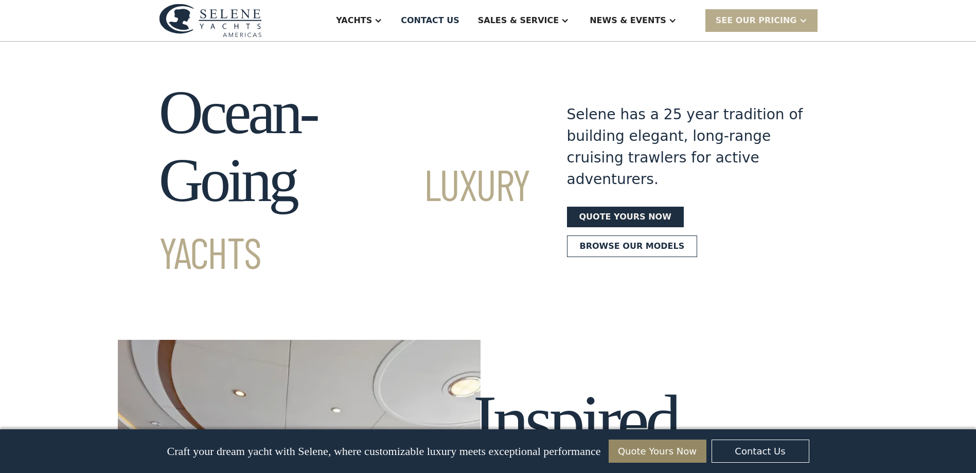 The width and height of the screenshot is (976, 473). What do you see at coordinates (344, 181) in the screenshot?
I see `h1: Ocean-Going` at bounding box center [344, 181].